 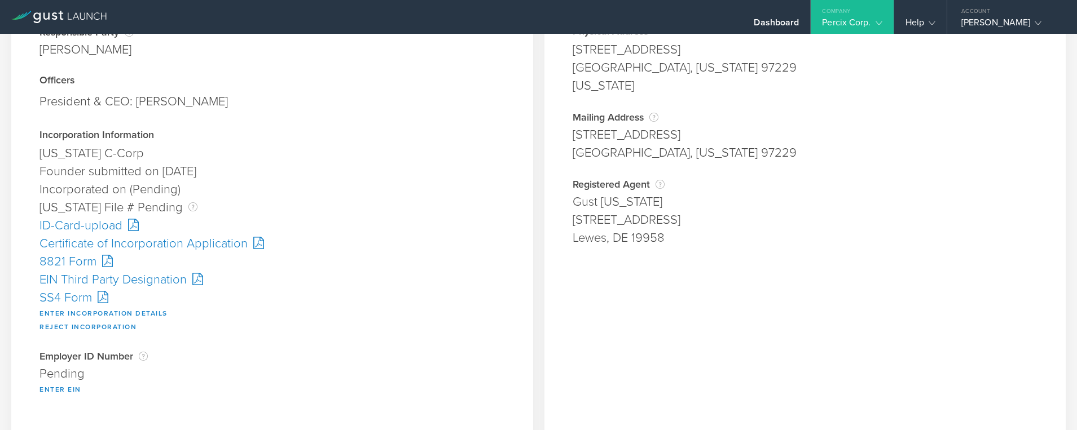 What do you see at coordinates (272, 136) in the screenshot?
I see `div: Incorporation Information` at bounding box center [272, 136].